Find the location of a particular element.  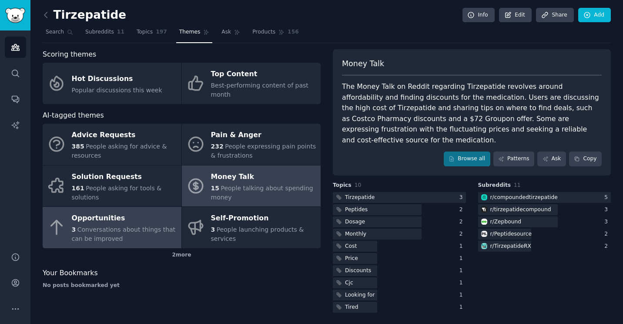

div: r/ Peptidesource is located at coordinates (511, 234).